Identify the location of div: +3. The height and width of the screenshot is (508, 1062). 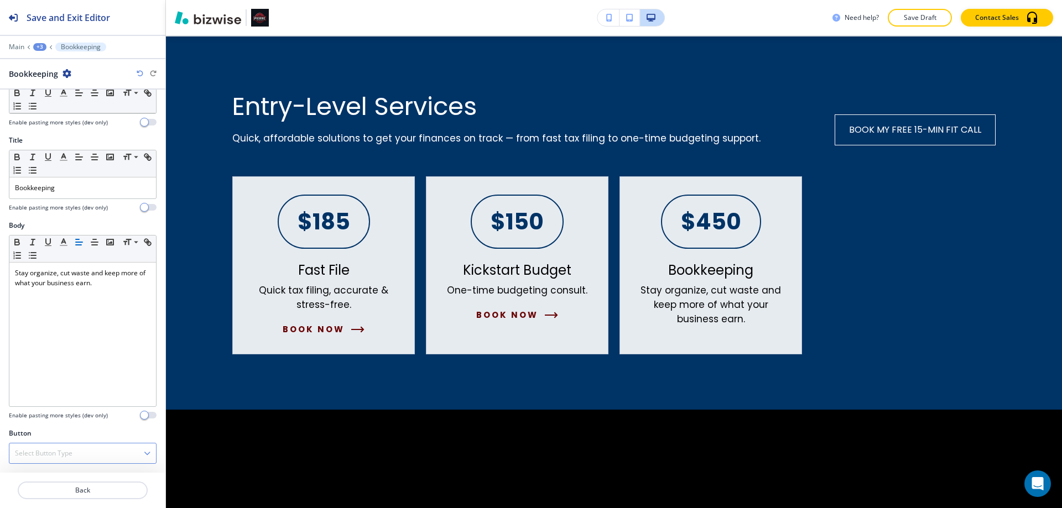
(40, 47).